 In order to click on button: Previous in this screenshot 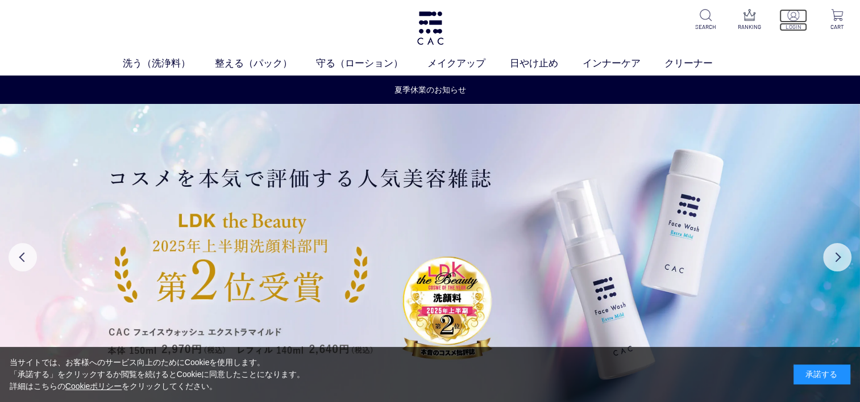, I will do `click(23, 257)`.